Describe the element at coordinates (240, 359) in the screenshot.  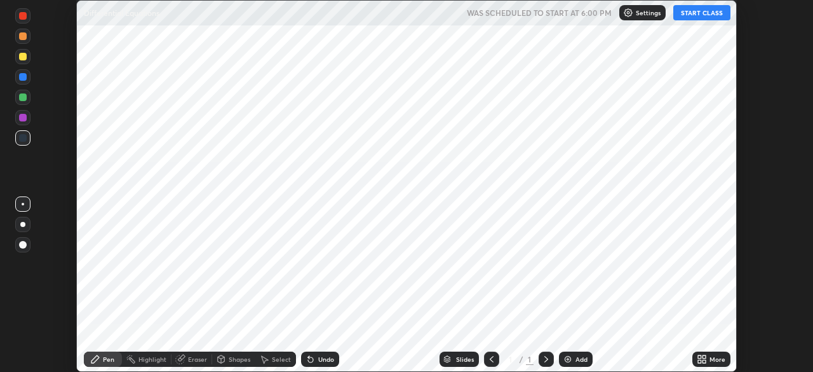
I see `div: Shapes` at that location.